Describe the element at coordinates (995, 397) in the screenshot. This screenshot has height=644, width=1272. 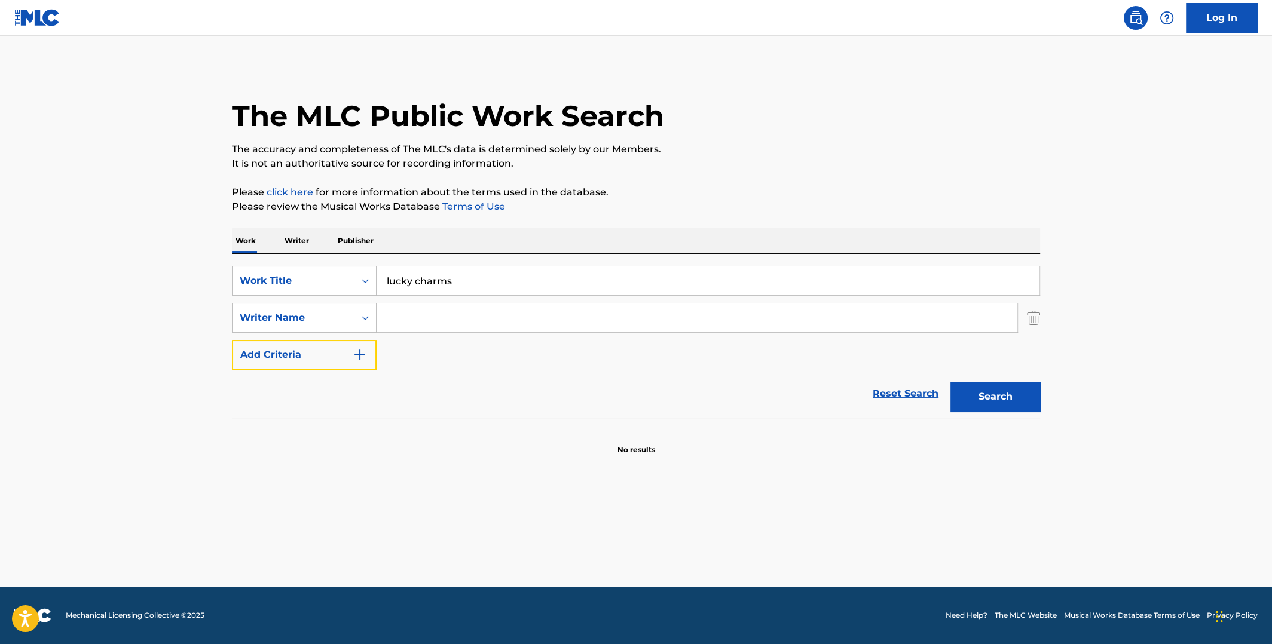
I see `button: Search` at that location.